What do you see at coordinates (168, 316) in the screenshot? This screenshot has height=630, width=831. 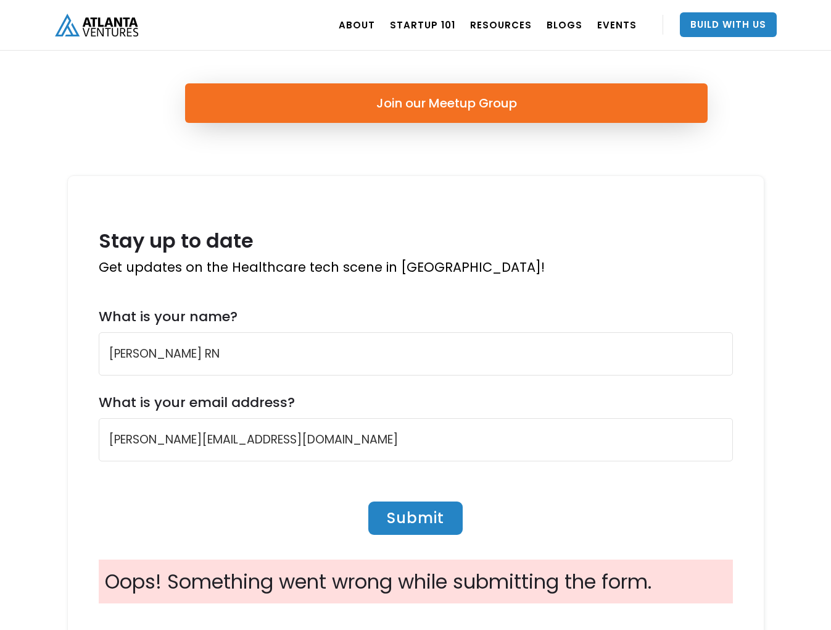 I see `label: What is your name?` at bounding box center [168, 316].